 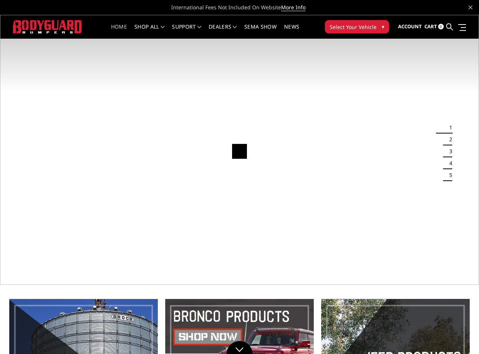 What do you see at coordinates (441, 26) in the screenshot?
I see `span: 0` at bounding box center [441, 26].